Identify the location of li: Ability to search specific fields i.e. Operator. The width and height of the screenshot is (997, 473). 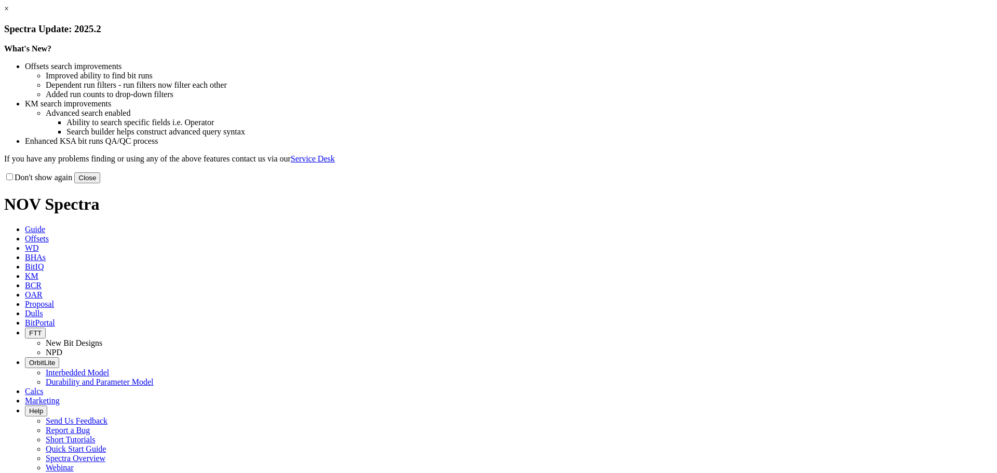
(530, 123).